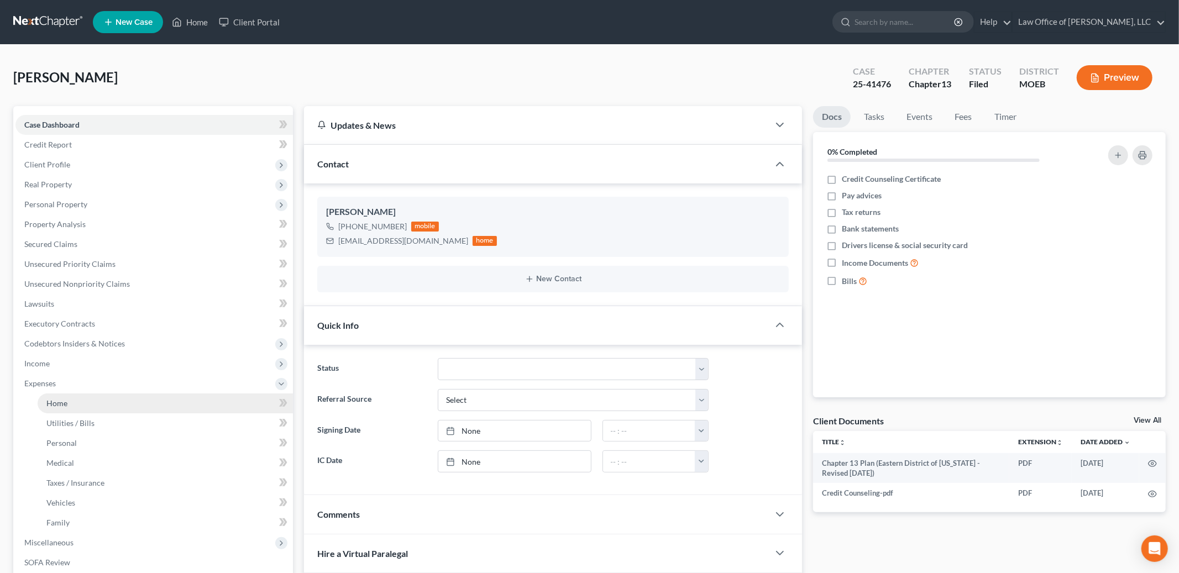  Describe the element at coordinates (372, 431) in the screenshot. I see `label: Signing Date` at that location.